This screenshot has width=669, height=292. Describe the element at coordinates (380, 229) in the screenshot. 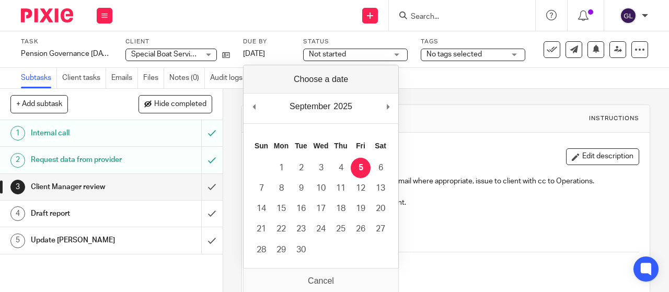

I see `button: 27` at that location.